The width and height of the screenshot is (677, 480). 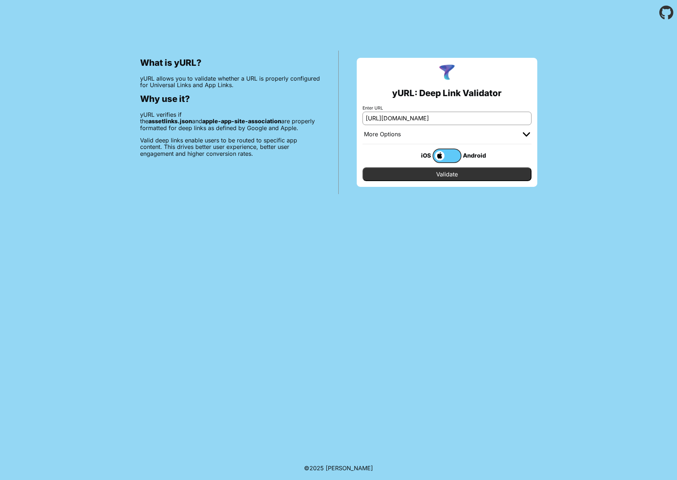 I want to click on b: assetlinks.json, so click(x=170, y=121).